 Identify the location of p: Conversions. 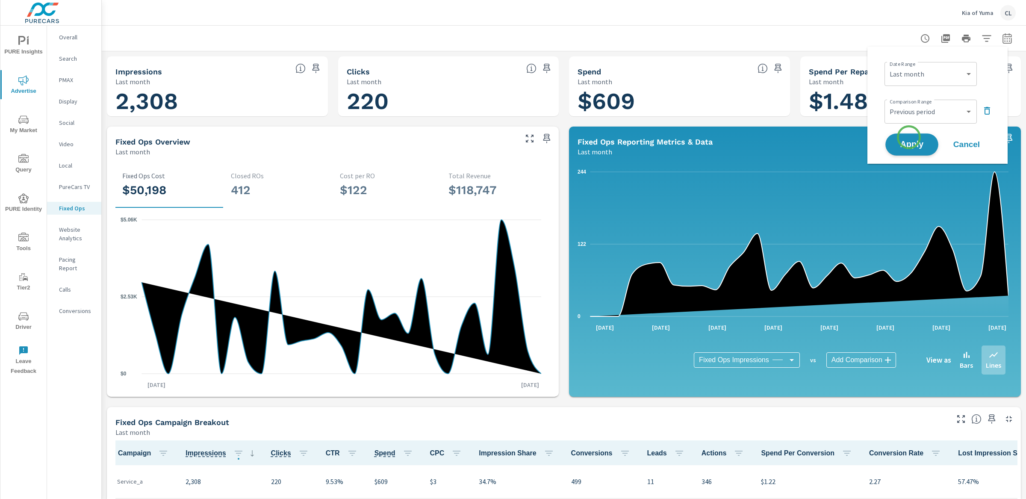
(77, 311).